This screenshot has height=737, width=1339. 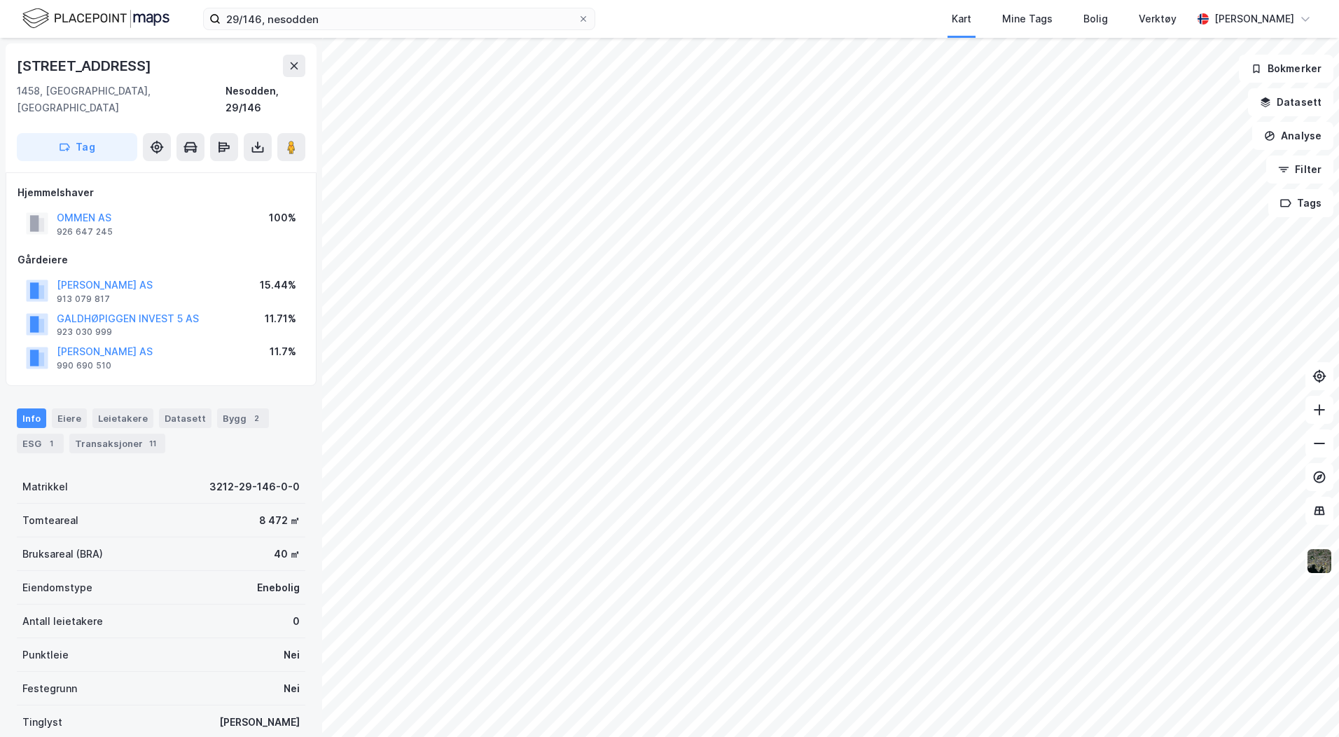 I want to click on div: Tomteareal, so click(x=50, y=520).